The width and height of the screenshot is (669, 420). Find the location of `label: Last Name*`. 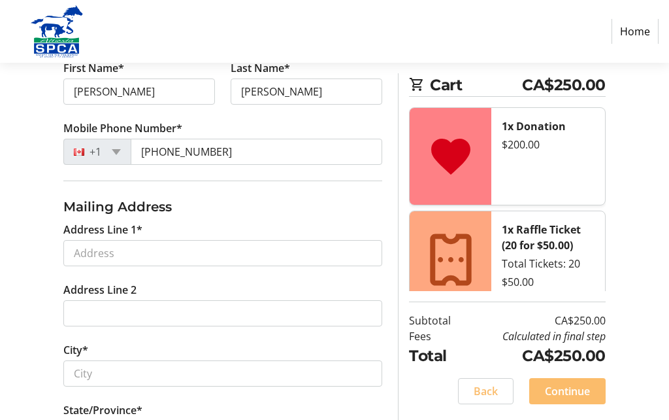

label: Last Name* is located at coordinates (260, 68).